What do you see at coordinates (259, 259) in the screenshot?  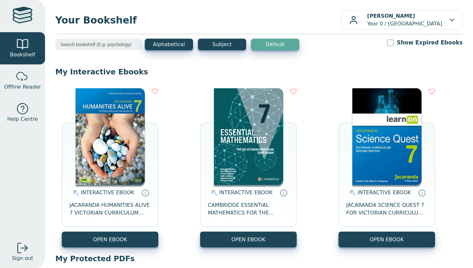 I see `p: My Protected PDFs` at bounding box center [259, 259].